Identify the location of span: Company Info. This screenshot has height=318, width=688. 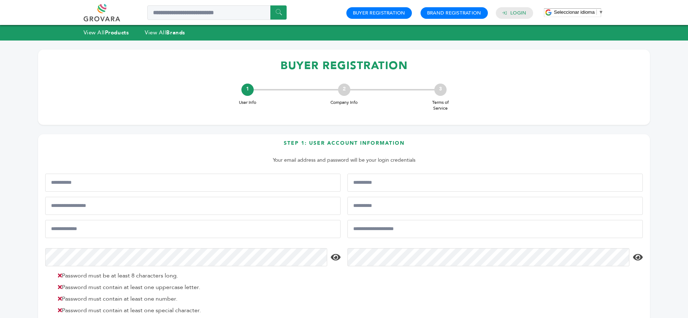
(344, 102).